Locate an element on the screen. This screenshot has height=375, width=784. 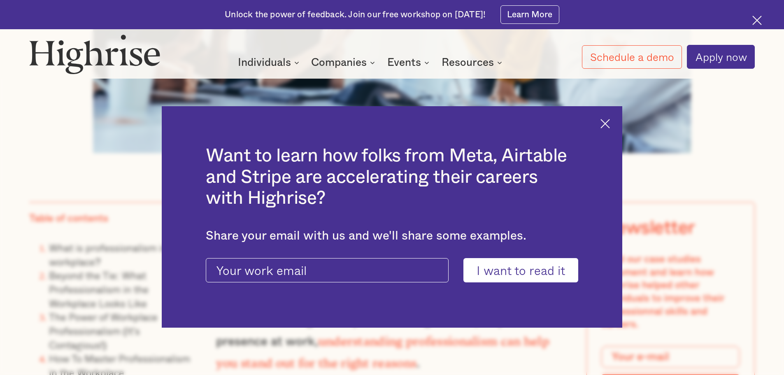
form: current-ascender-blog-article-modal-form is located at coordinates (392, 270).